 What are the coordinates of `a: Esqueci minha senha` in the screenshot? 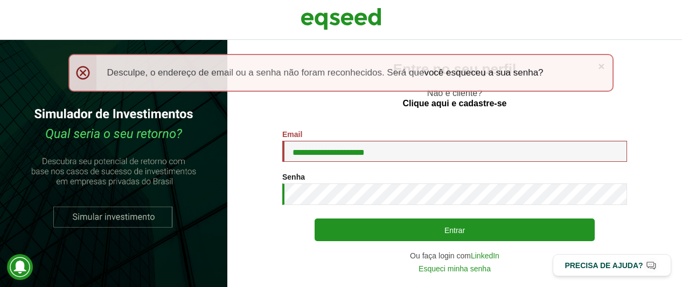 It's located at (455, 268).